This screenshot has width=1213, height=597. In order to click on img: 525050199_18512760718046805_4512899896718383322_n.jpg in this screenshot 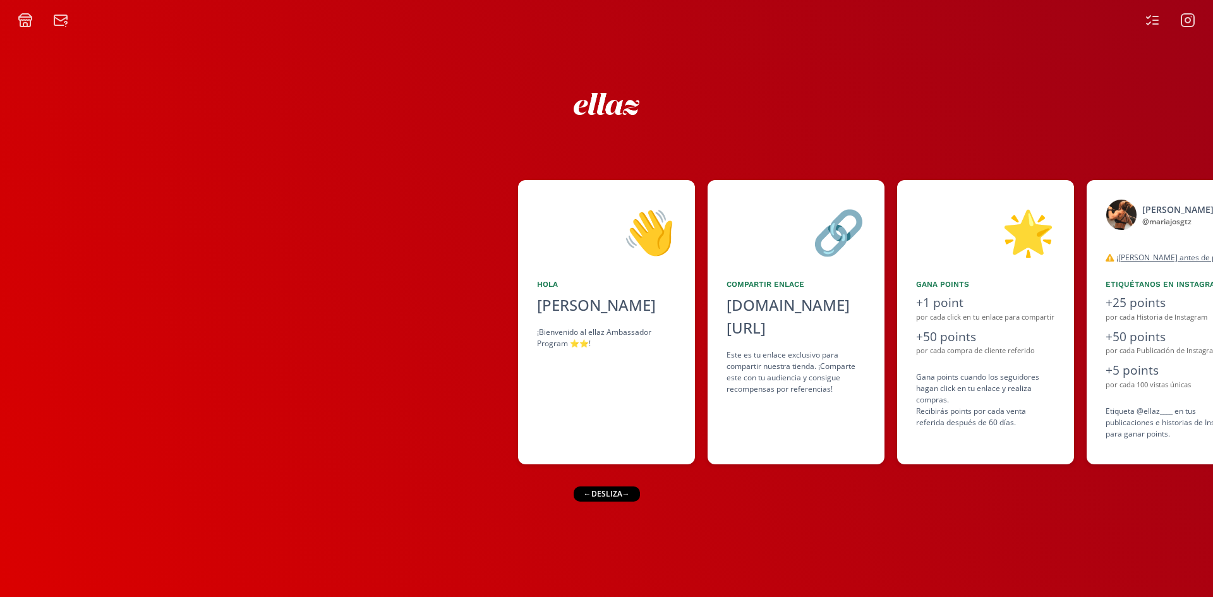, I will do `click(1122, 215)`.